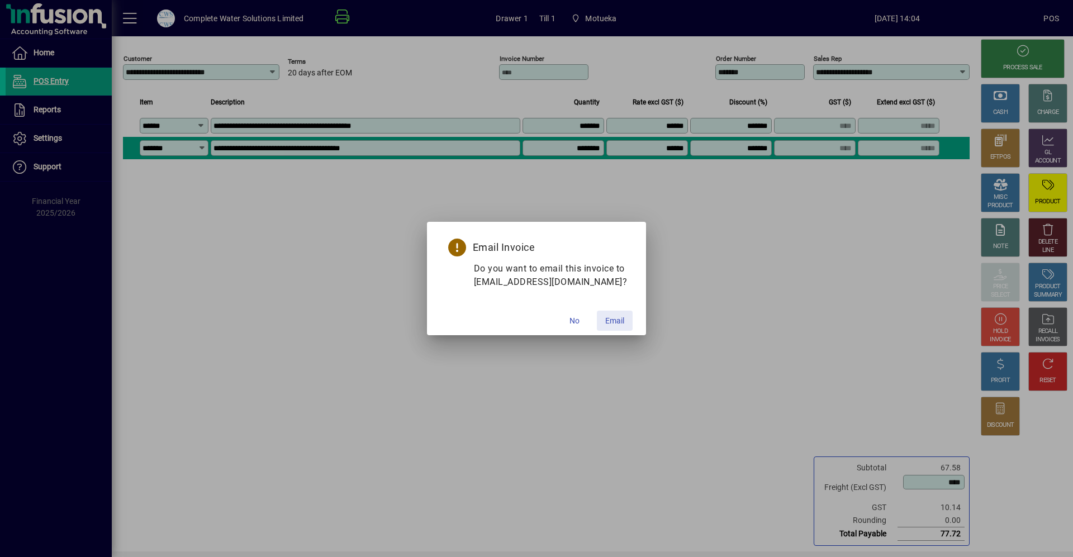  What do you see at coordinates (575, 321) in the screenshot?
I see `button: No` at bounding box center [575, 321].